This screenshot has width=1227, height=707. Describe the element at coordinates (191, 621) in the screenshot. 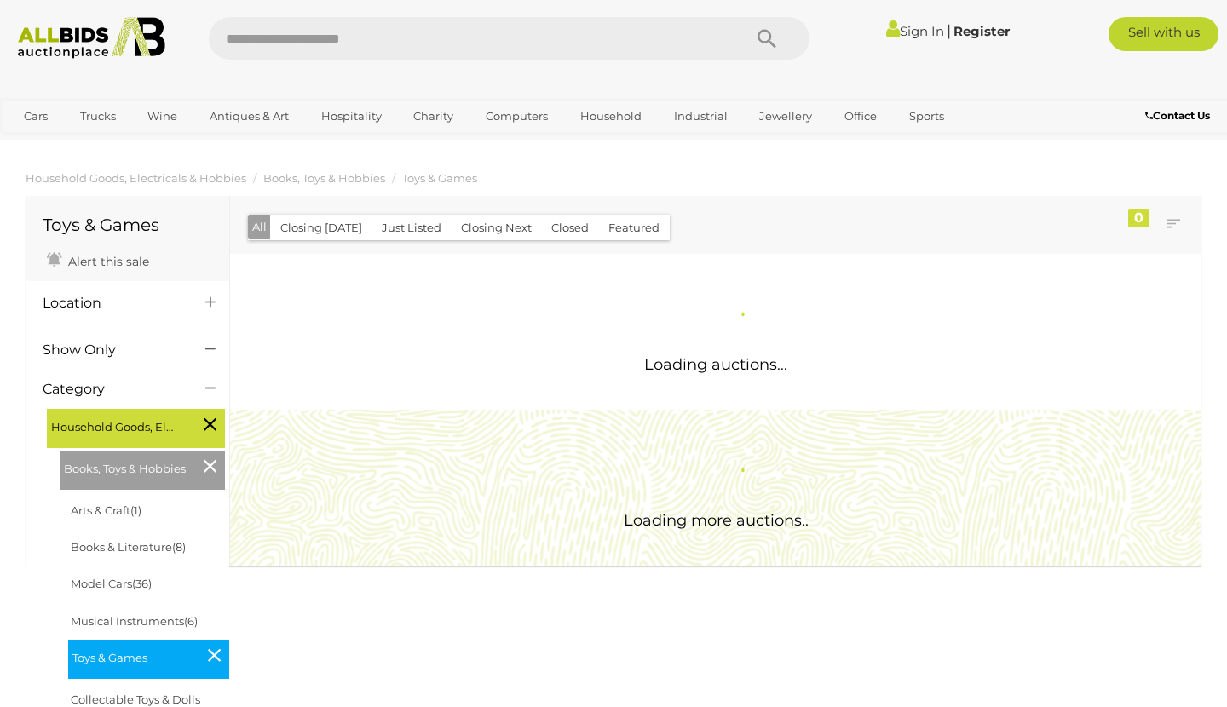

I see `span: (6)` at that location.